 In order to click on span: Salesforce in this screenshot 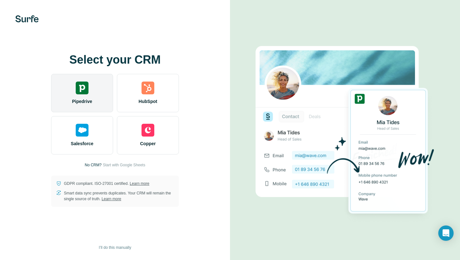, I will do `click(82, 143)`.